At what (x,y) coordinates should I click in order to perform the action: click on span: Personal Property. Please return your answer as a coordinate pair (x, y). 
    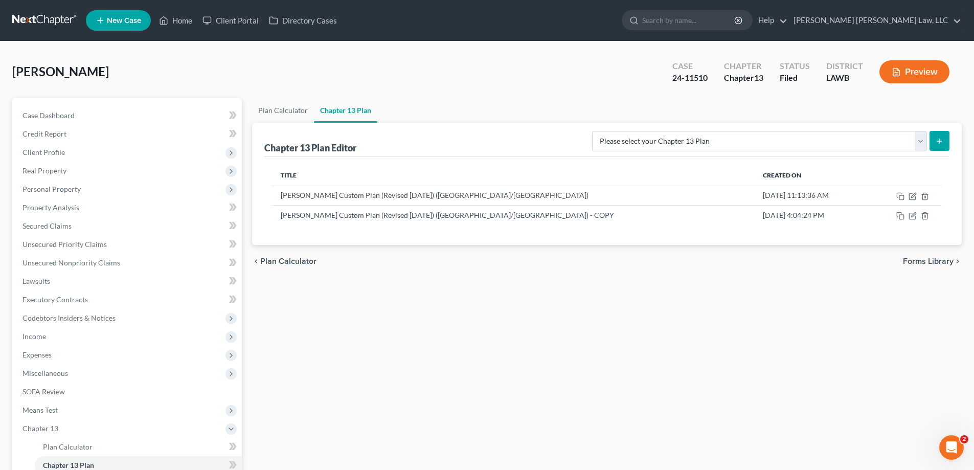
    Looking at the image, I should click on (52, 189).